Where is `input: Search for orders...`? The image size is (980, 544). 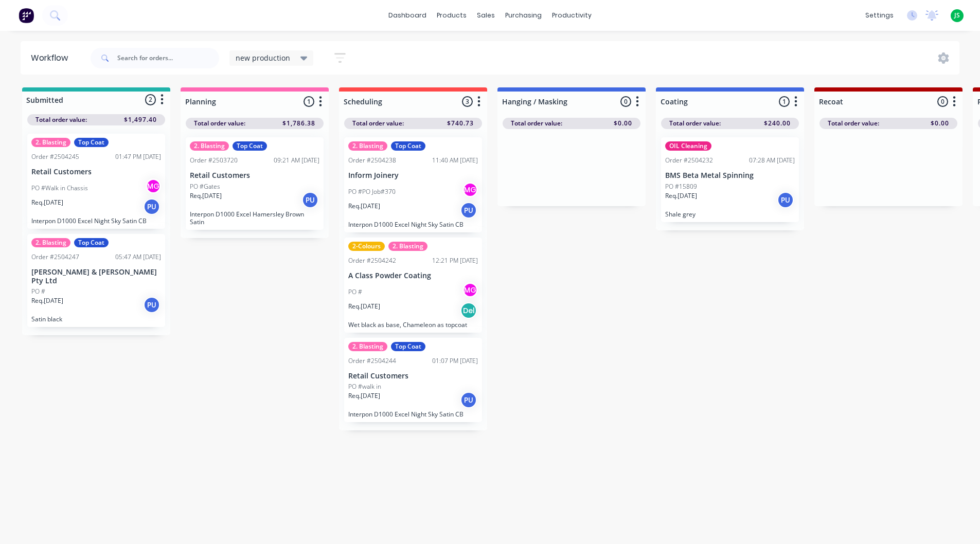 input: Search for orders... is located at coordinates (168, 58).